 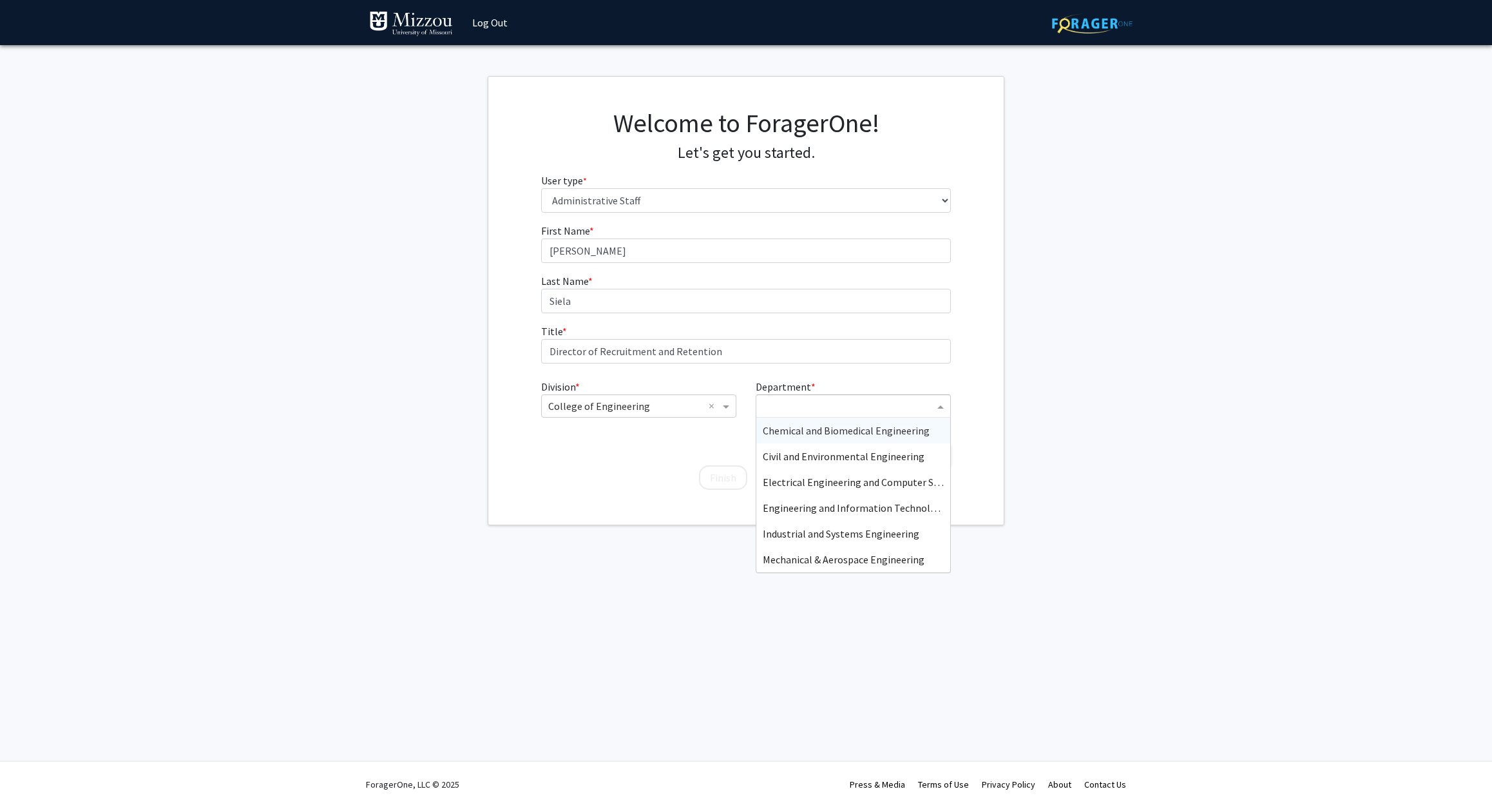 I want to click on span: Civil and Environmental Engineering, so click(x=843, y=456).